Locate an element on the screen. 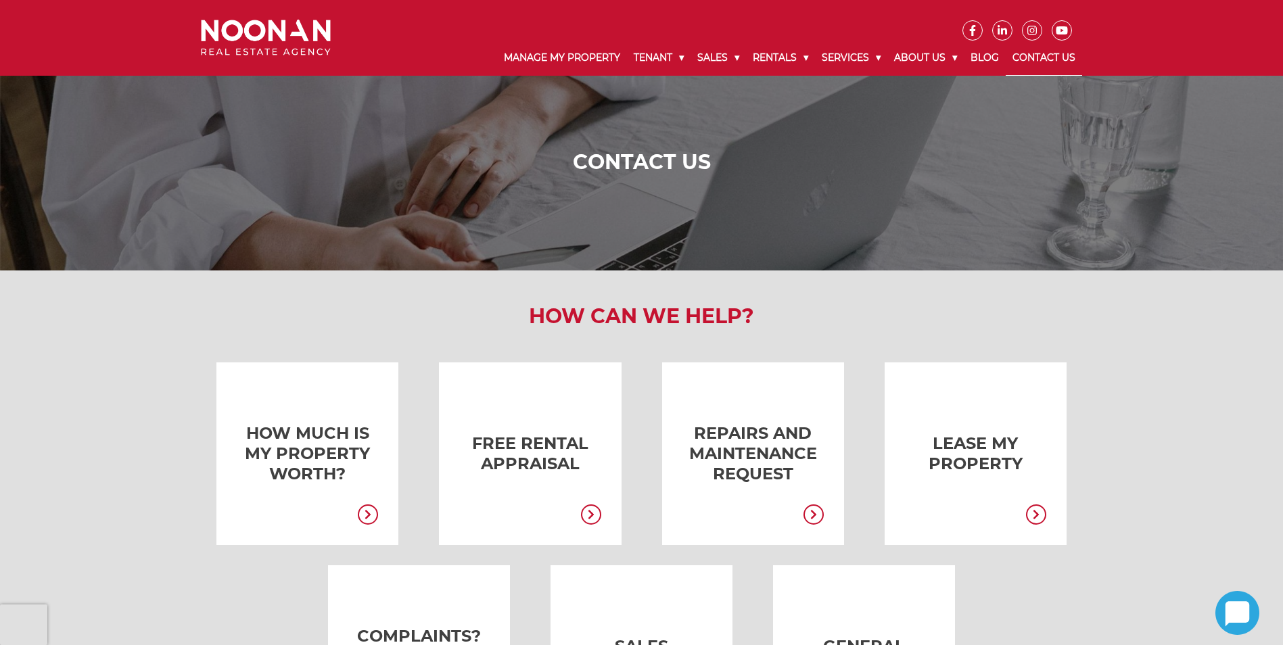  a: Tenant is located at coordinates (659, 57).